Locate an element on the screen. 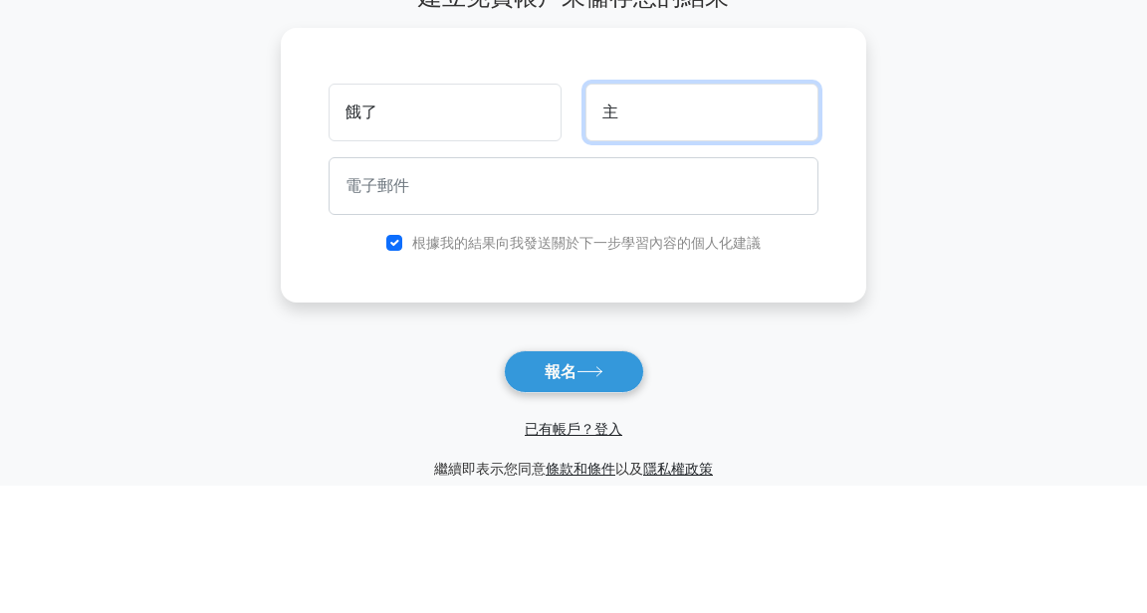 This screenshot has height=613, width=1147. a: 條款和條件 is located at coordinates (581, 598).